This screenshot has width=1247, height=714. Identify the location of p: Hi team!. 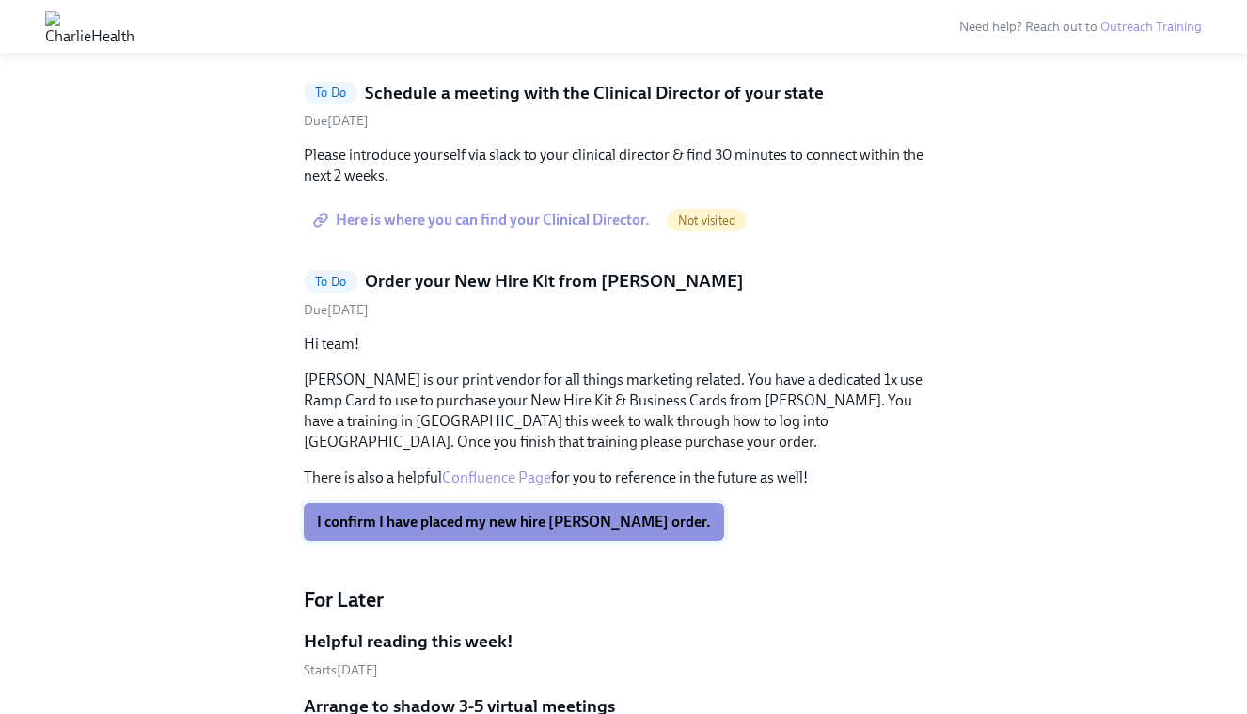
(624, 344).